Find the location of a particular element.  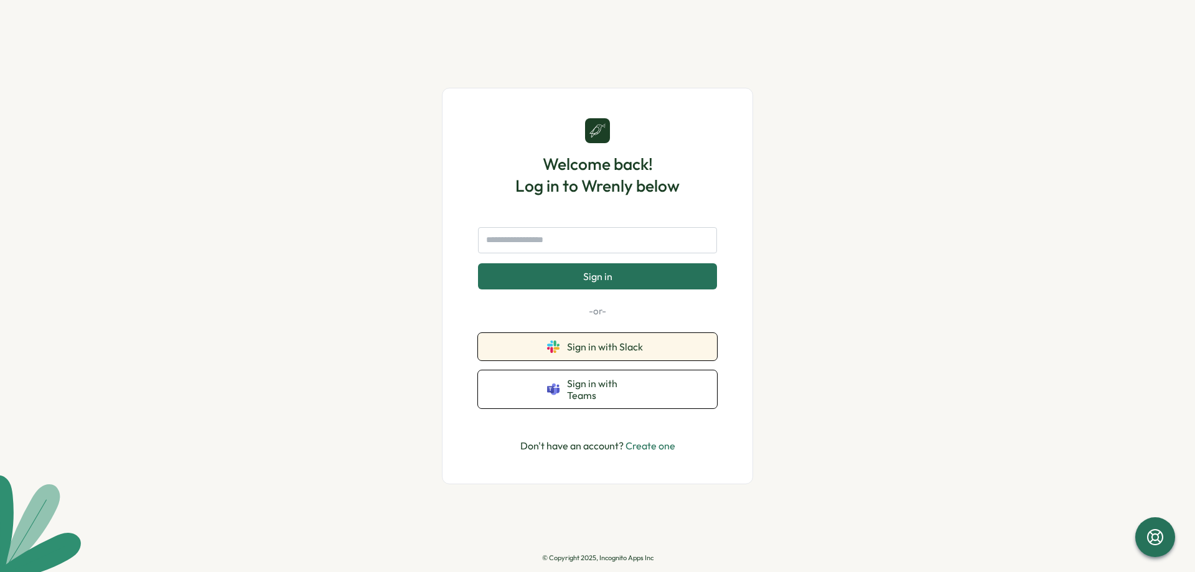

span: Sign in is located at coordinates (597, 276).